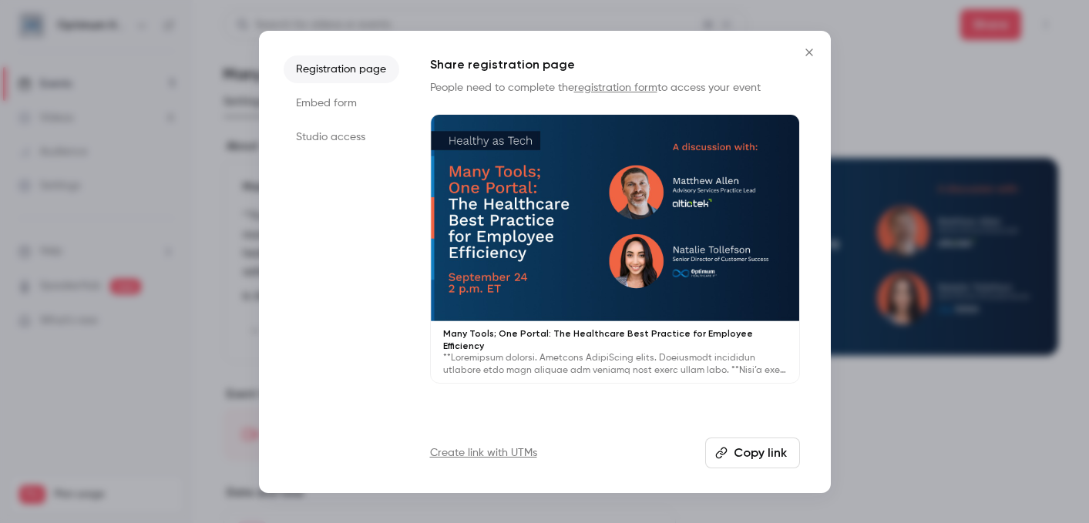 The height and width of the screenshot is (523, 1089). Describe the element at coordinates (341, 137) in the screenshot. I see `li: Studio access` at that location.